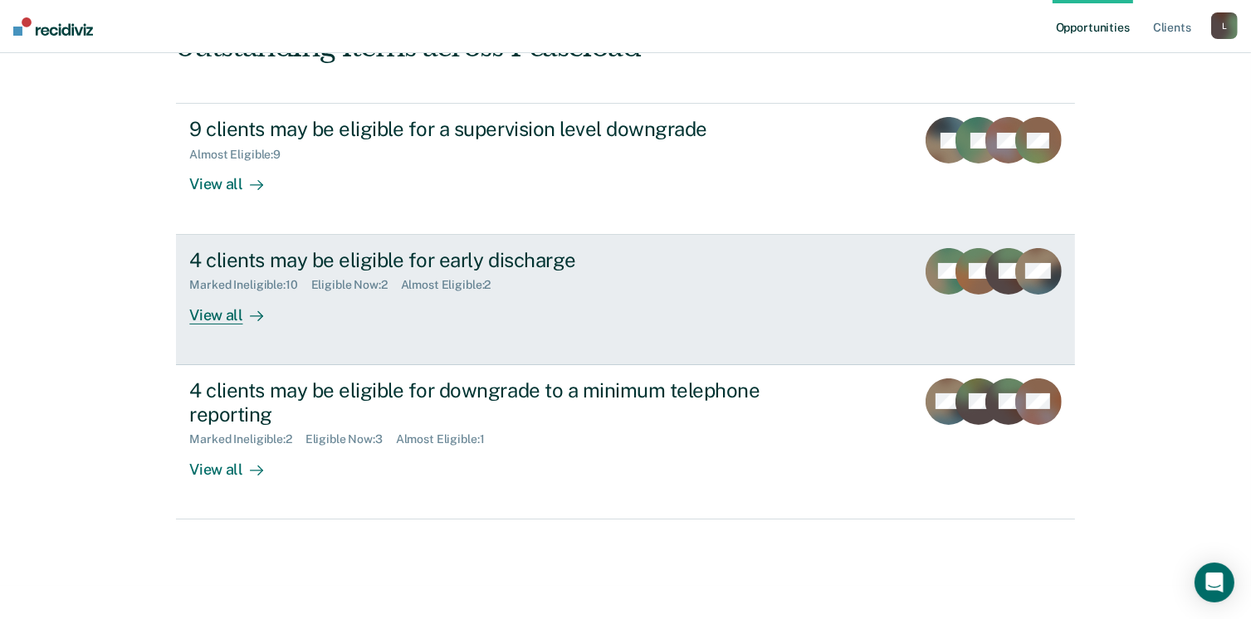  Describe the element at coordinates (1224, 26) in the screenshot. I see `button: L` at that location.